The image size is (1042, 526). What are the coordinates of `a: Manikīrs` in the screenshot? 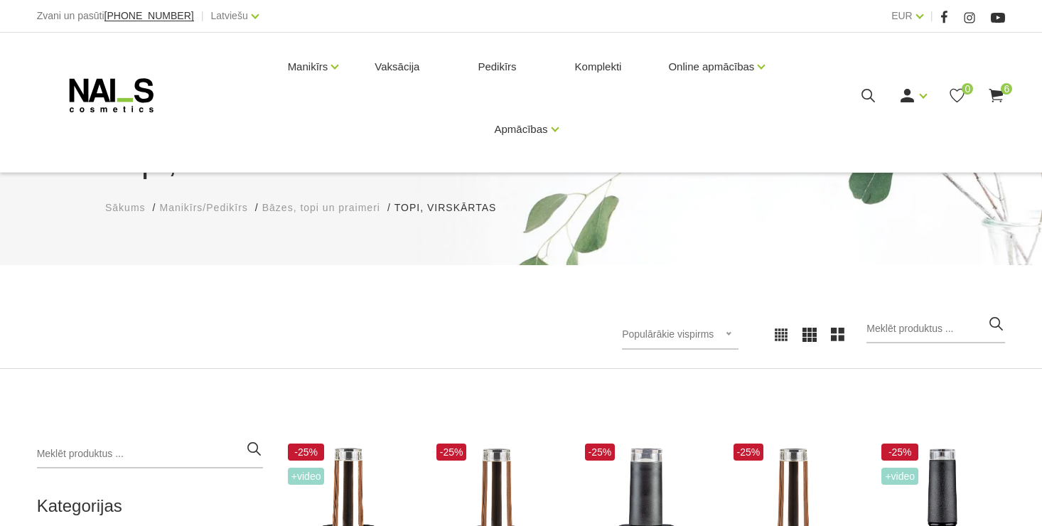 It's located at (308, 67).